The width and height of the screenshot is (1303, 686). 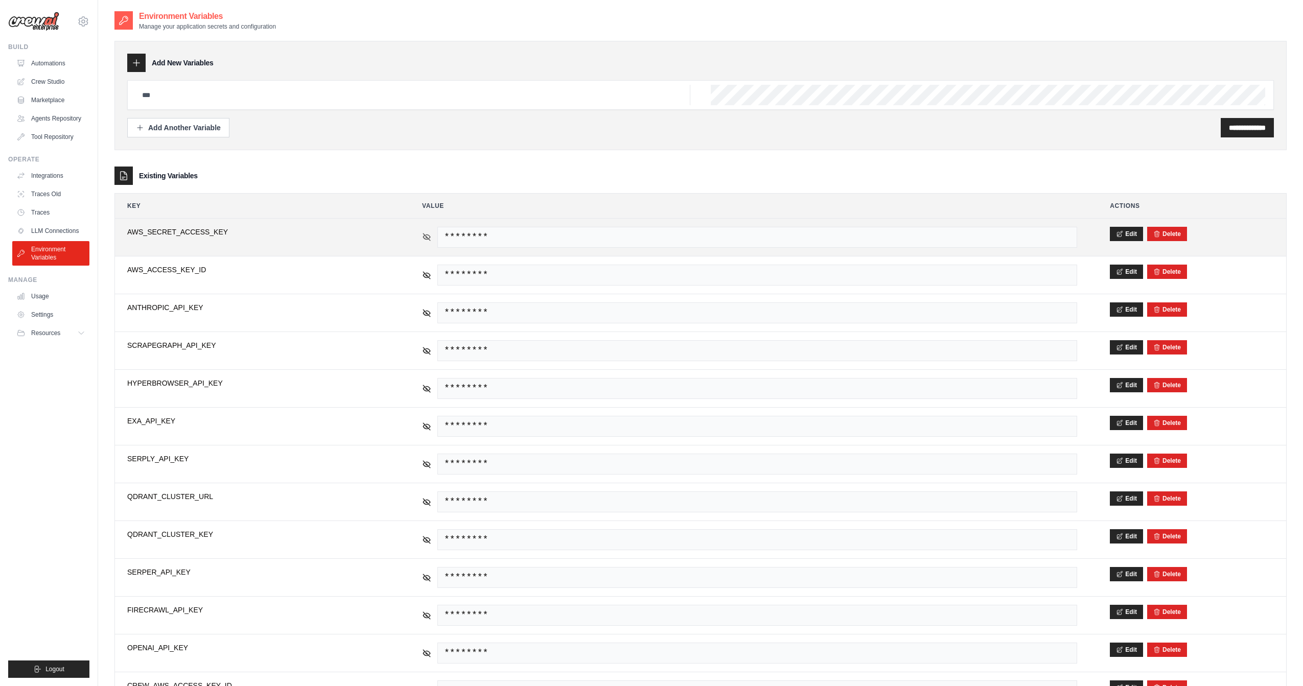 I want to click on div: Manage, so click(x=49, y=280).